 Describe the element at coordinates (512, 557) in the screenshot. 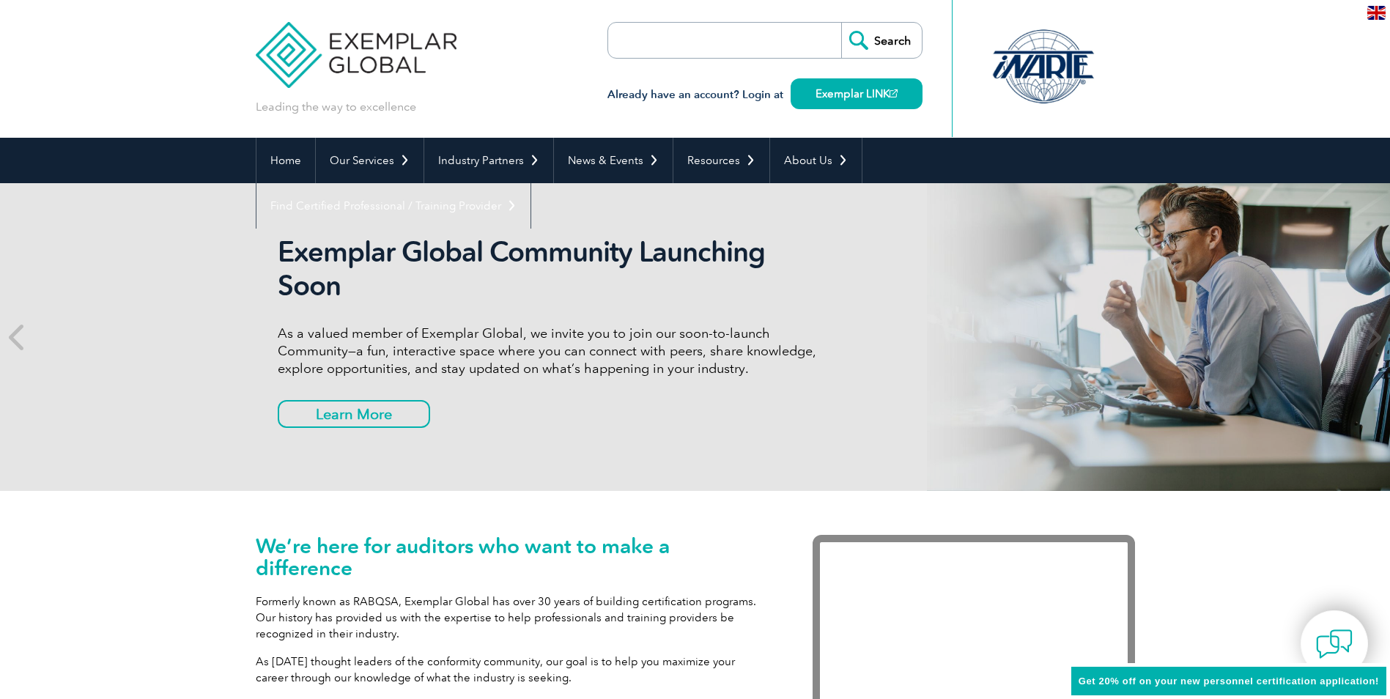

I see `h1: We’re here for auditors who want to make a difference` at that location.